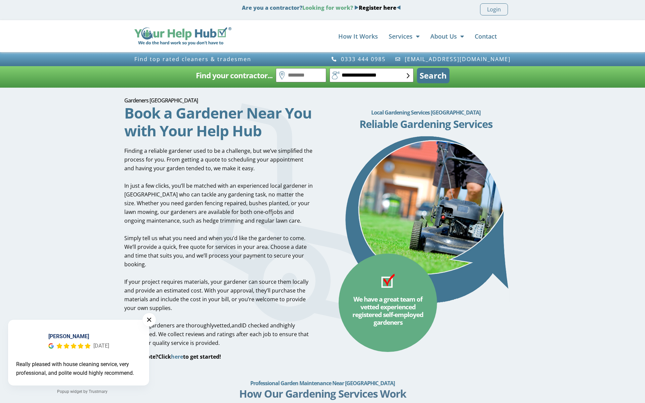 The width and height of the screenshot is (645, 403). What do you see at coordinates (426, 124) in the screenshot?
I see `h3: Reliable Gardening Services` at bounding box center [426, 124].